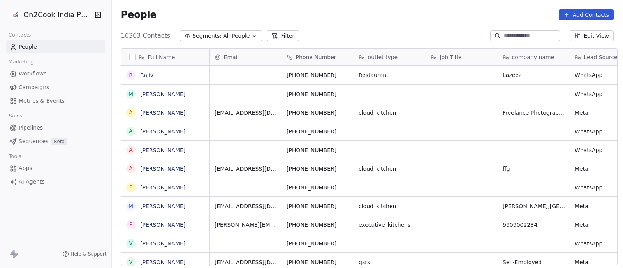 This screenshot has height=268, width=623. Describe the element at coordinates (33, 141) in the screenshot. I see `span: Sequences` at that location.